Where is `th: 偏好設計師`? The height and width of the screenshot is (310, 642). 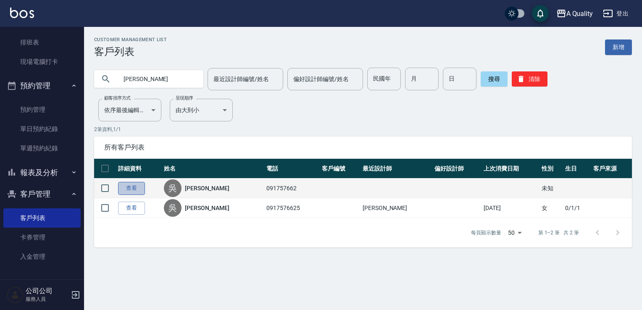 th: 偏好設計師 is located at coordinates (457, 169).